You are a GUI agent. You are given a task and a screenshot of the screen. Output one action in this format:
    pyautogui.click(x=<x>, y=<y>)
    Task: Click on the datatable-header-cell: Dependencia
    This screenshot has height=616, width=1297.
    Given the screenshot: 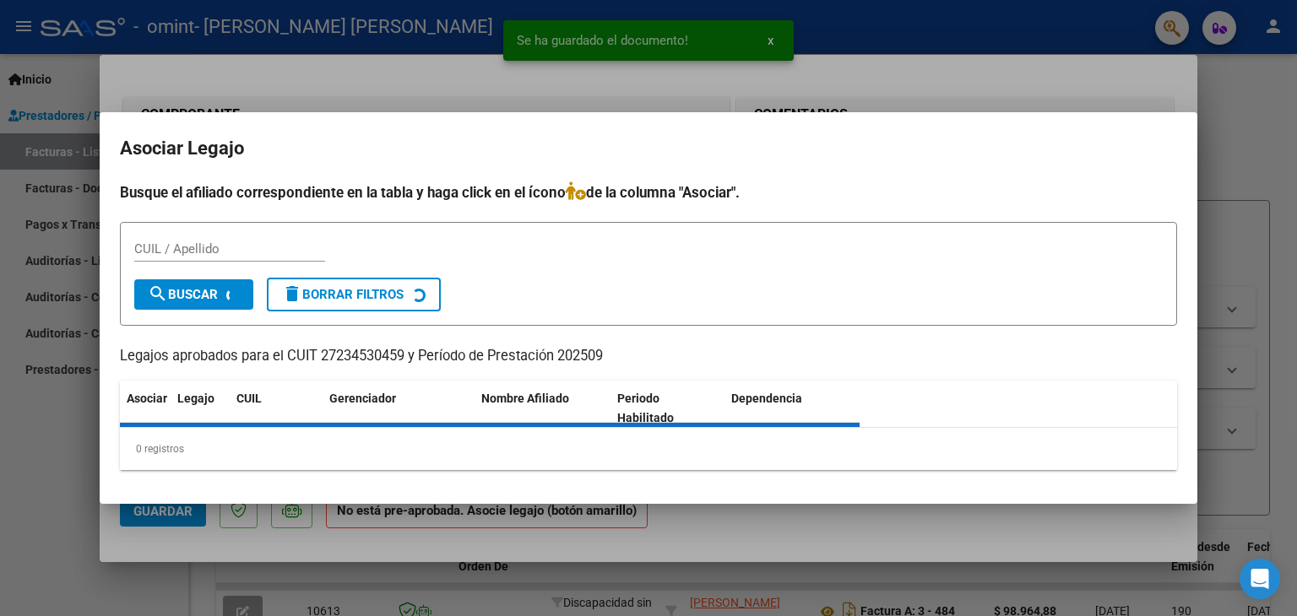 What is the action you would take?
    pyautogui.click(x=792, y=409)
    